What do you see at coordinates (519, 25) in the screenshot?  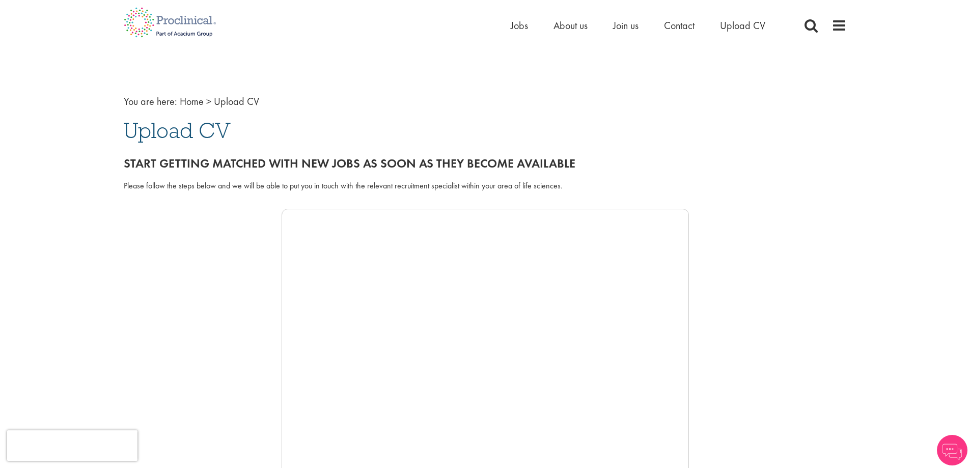 I see `a: Jobs` at bounding box center [519, 25].